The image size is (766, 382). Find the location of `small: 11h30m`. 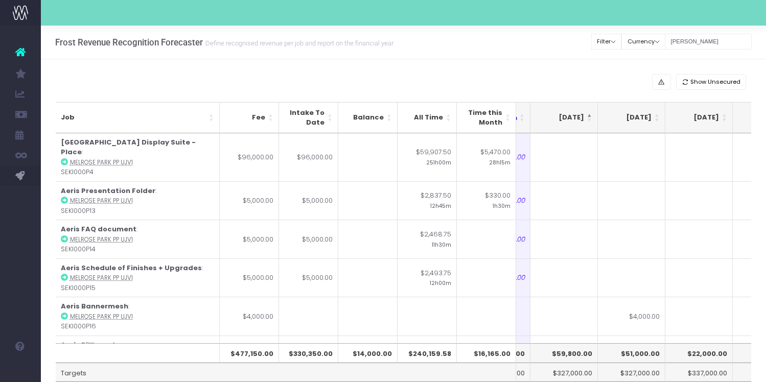

small: 11h30m is located at coordinates (441, 244).